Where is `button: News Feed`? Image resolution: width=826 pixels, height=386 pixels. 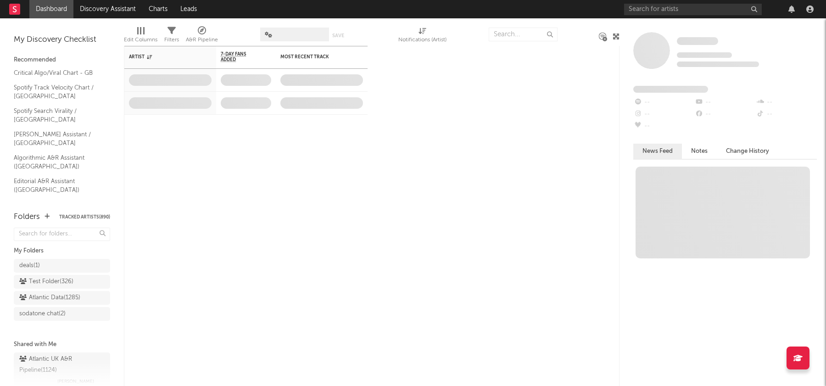 button: News Feed is located at coordinates (657, 151).